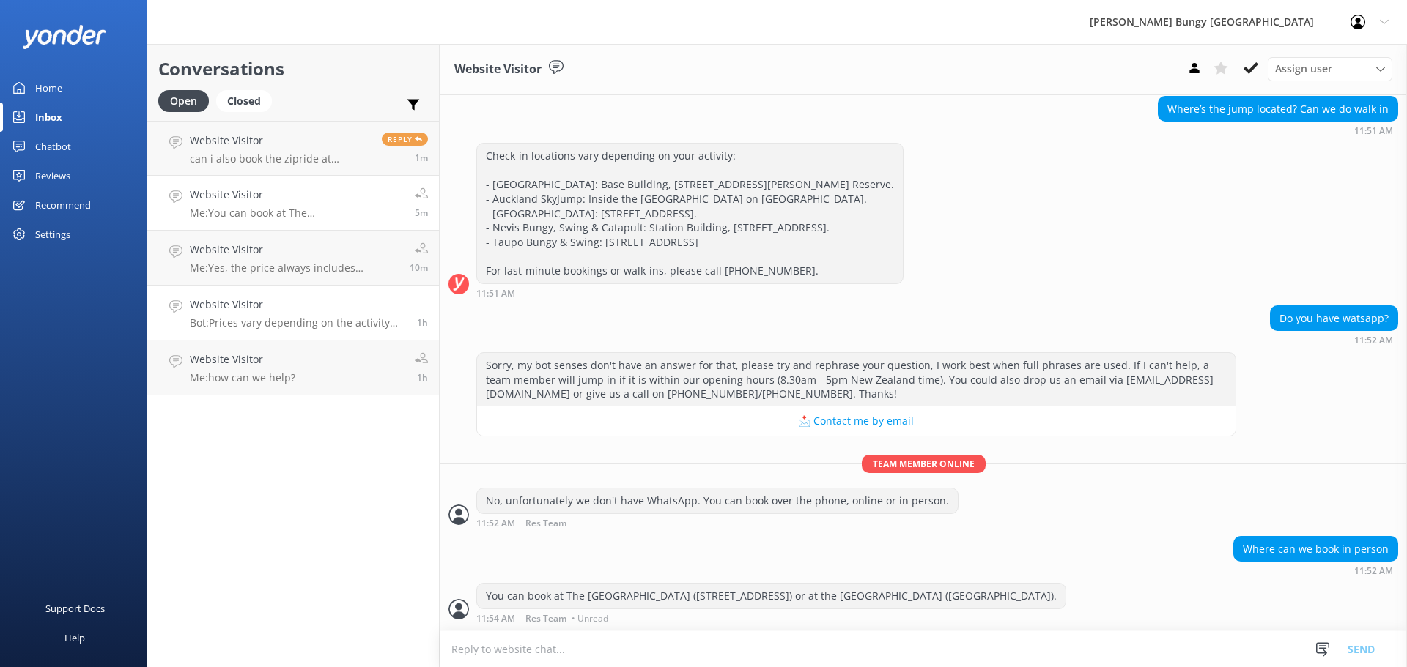 The image size is (1407, 667). What do you see at coordinates (53, 234) in the screenshot?
I see `div: Settings` at bounding box center [53, 234].